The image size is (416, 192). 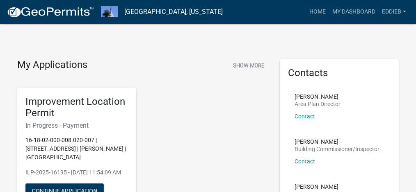 I want to click on p: Area Plan Director, so click(x=317, y=104).